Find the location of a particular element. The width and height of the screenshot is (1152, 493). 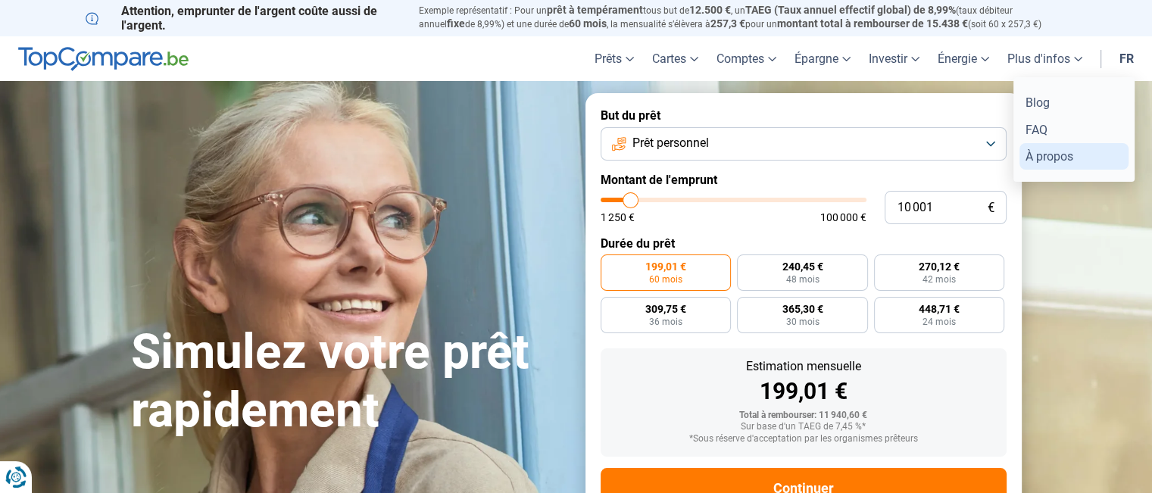

span: Prêt personnel is located at coordinates (670, 143).